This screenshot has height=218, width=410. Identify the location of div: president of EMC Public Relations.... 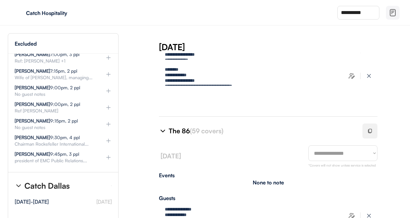
(55, 161).